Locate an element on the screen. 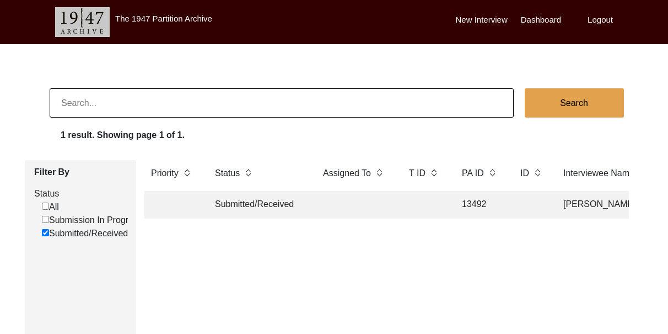 This screenshot has height=334, width=668. label: The 1947 Partition Archive is located at coordinates (164, 18).